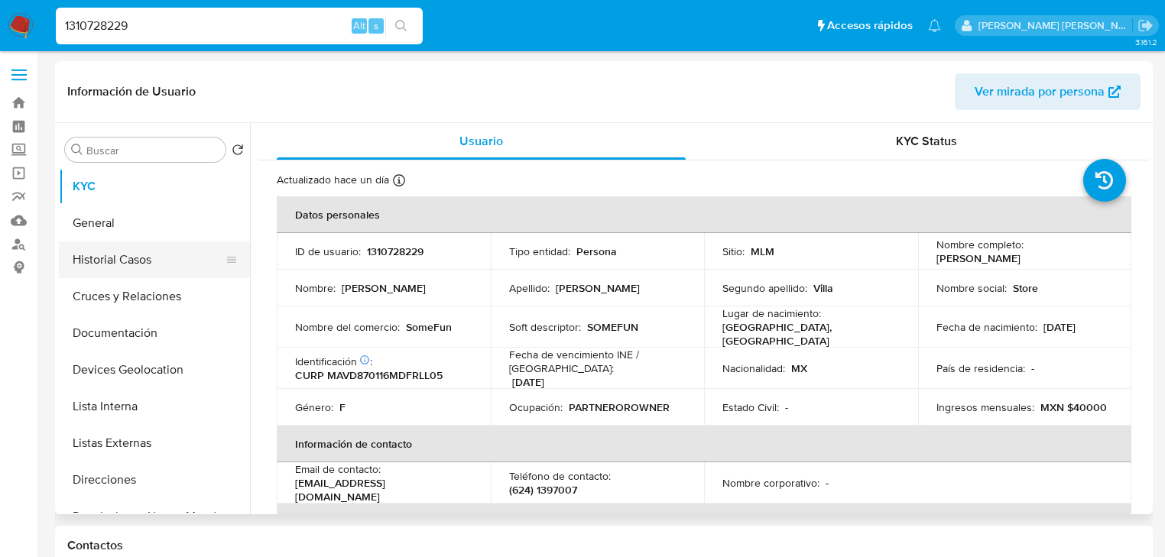  I want to click on button: Historial Casos, so click(148, 260).